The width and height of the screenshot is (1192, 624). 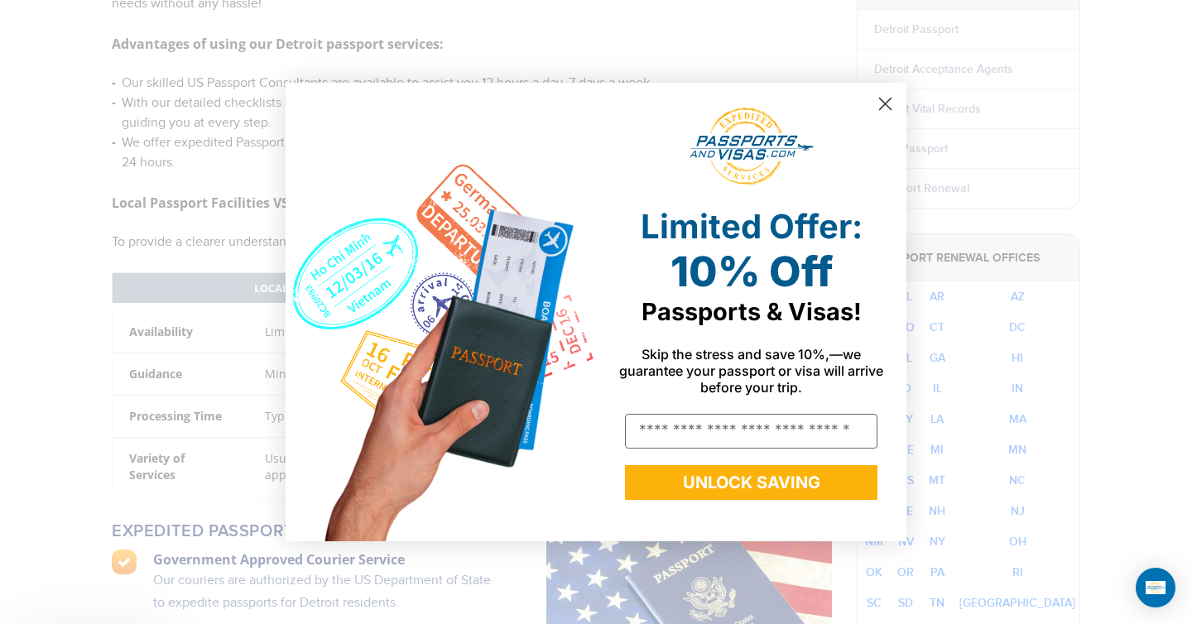 What do you see at coordinates (1156, 588) in the screenshot?
I see `div: Open Intercom Messenger` at bounding box center [1156, 588].